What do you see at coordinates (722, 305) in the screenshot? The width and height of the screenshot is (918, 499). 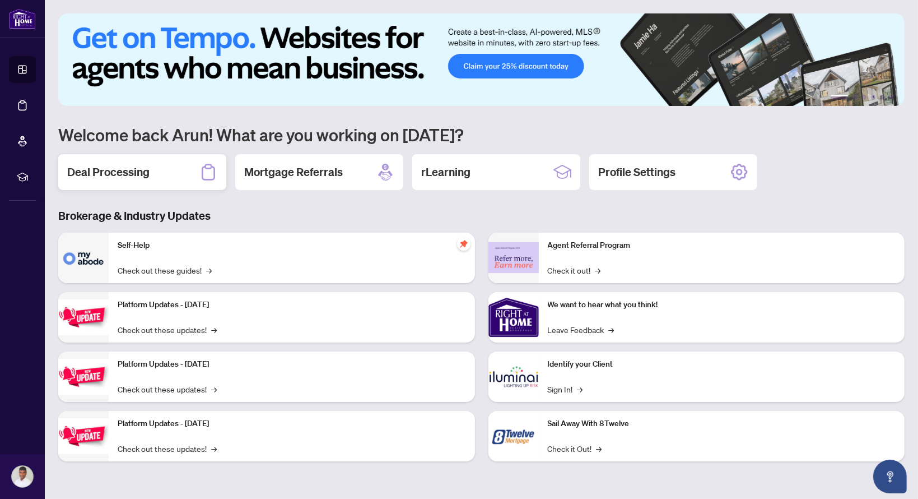 I see `p: We want to hear what you think!` at bounding box center [722, 305].